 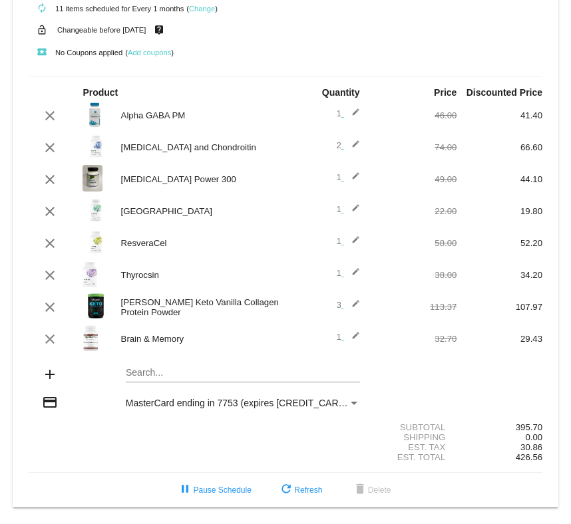 I want to click on div: 41.40, so click(x=499, y=115).